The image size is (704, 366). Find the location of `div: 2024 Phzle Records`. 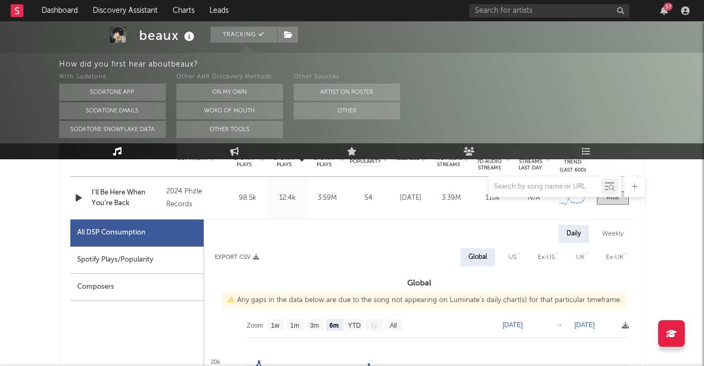

div: 2024 Phzle Records is located at coordinates (195, 198).